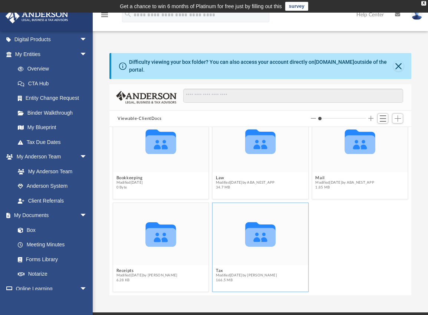 This screenshot has height=315, width=428. Describe the element at coordinates (52, 245) in the screenshot. I see `a: Meeting Minutes` at that location.